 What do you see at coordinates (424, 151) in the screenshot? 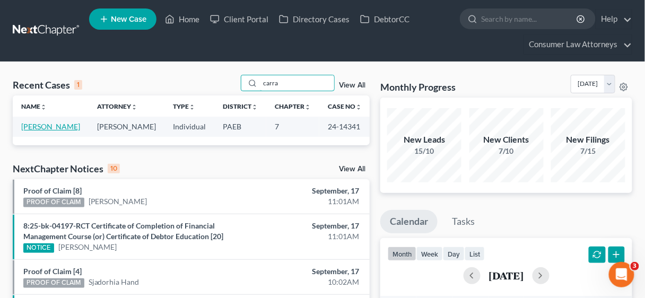
I see `div: 15/10` at bounding box center [424, 151].